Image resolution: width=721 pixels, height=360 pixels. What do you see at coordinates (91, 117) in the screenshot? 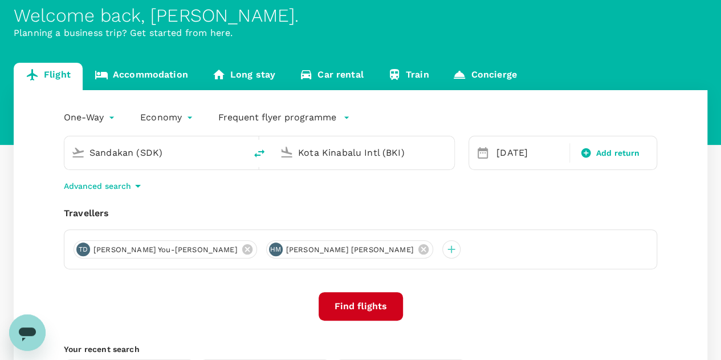
I see `div: One-Way` at bounding box center [91, 117].